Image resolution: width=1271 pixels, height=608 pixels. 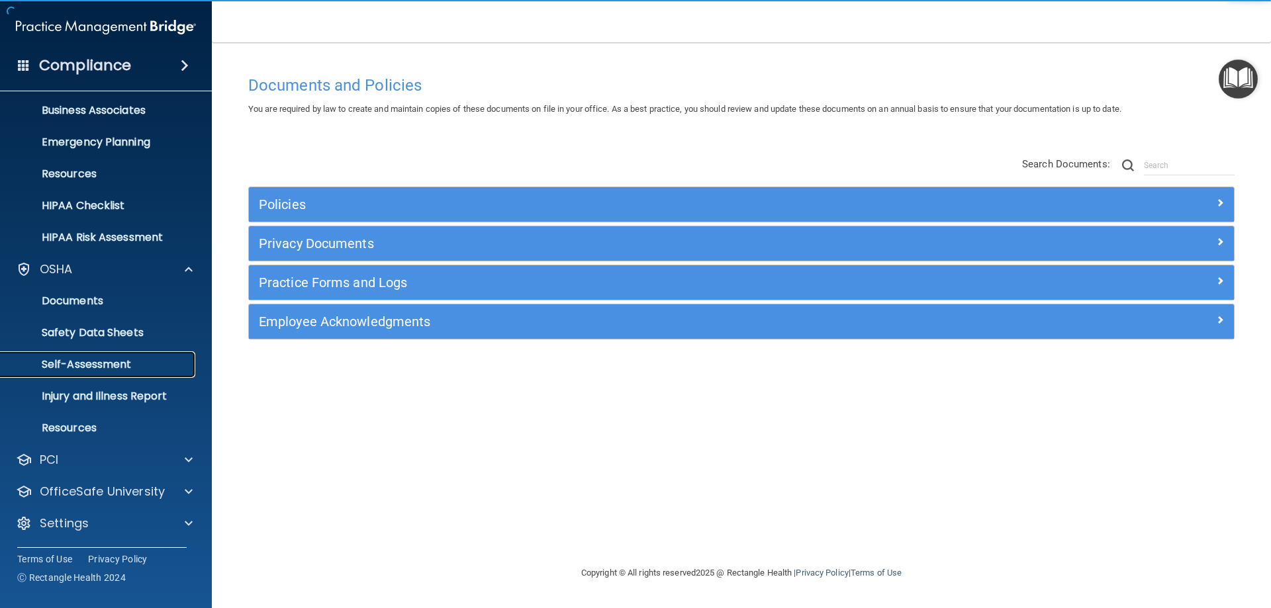 What do you see at coordinates (56, 269) in the screenshot?
I see `p: OSHA` at bounding box center [56, 269].